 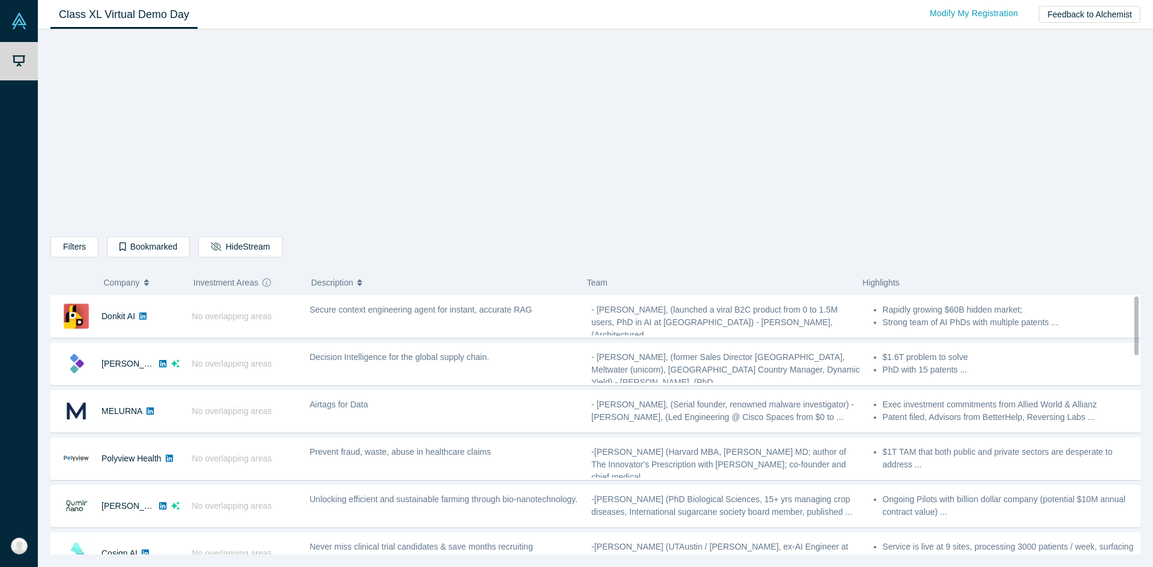 What do you see at coordinates (1012, 417) in the screenshot?
I see `li: Patent filed, Advisors from BetterHelp, Reversing Labs ...` at bounding box center [1012, 417].